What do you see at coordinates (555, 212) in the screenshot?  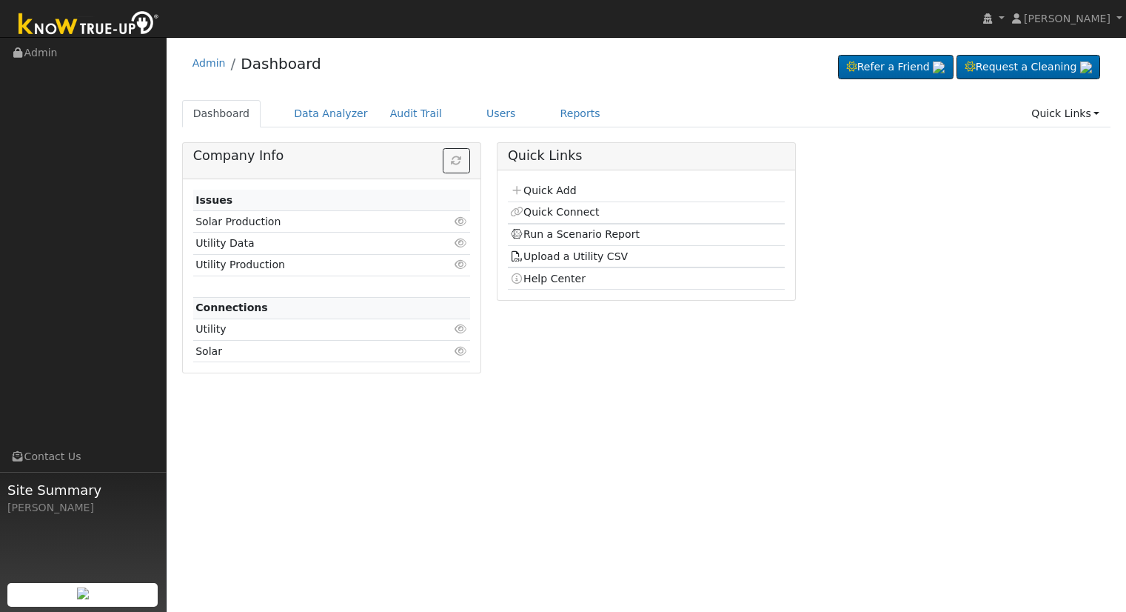 I see `a: Quick Connect` at bounding box center [555, 212].